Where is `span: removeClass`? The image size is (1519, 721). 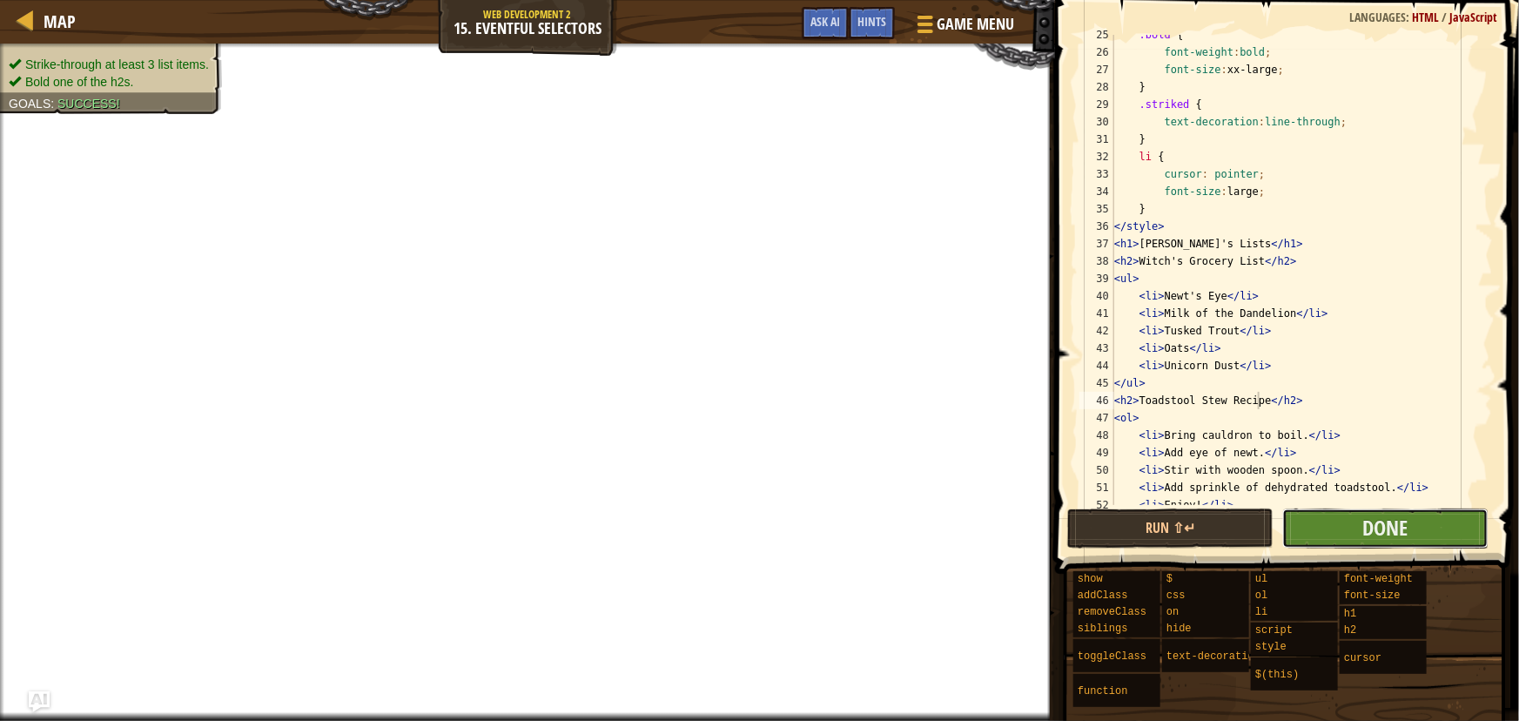
span: removeClass is located at coordinates (1112, 612).